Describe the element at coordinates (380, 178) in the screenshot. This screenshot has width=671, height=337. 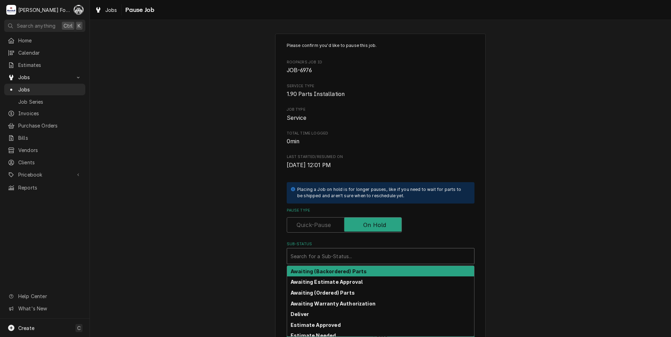
I see `div: Job Pause Form` at that location.